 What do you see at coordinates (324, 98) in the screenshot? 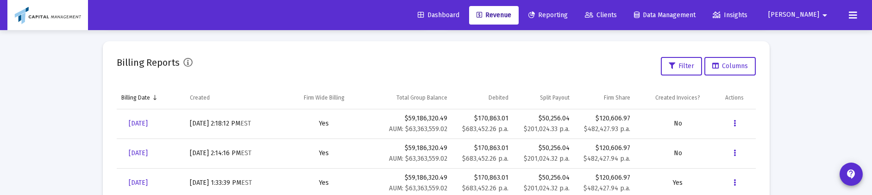
I see `div: Firm Wide Billing` at bounding box center [324, 98].